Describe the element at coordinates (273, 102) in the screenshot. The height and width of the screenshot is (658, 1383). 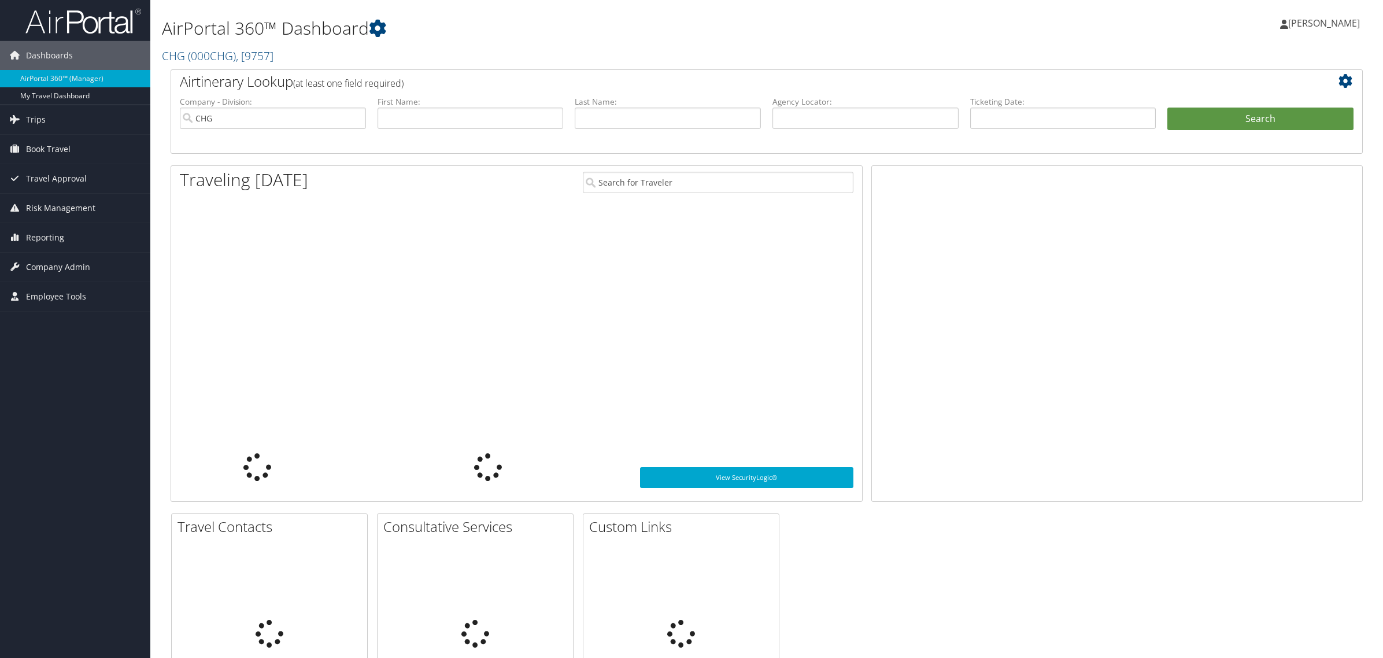
I see `label: Company - Division:` at that location.